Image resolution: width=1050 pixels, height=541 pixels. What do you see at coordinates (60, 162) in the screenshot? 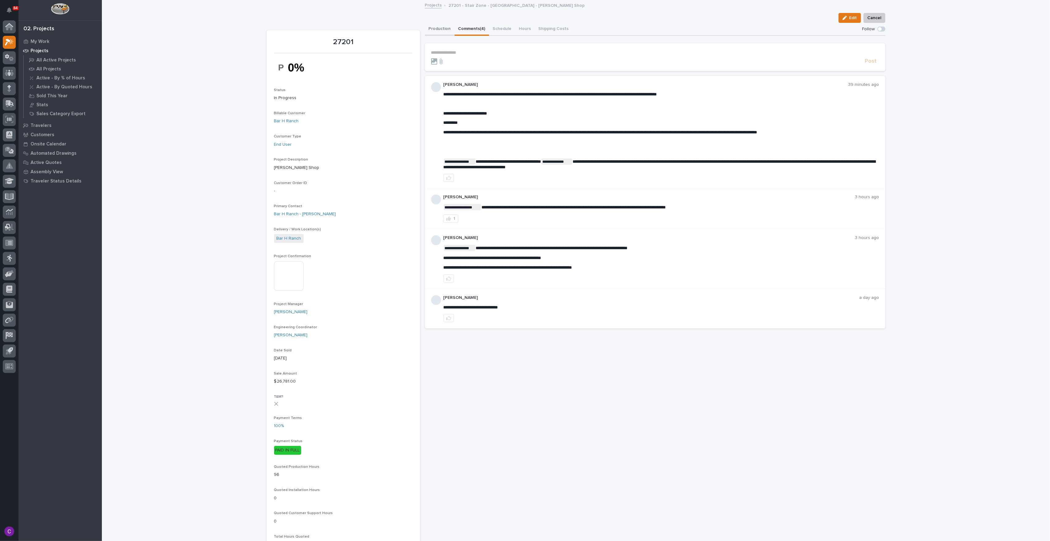
I see `a: Active Quotes` at bounding box center [60, 162].